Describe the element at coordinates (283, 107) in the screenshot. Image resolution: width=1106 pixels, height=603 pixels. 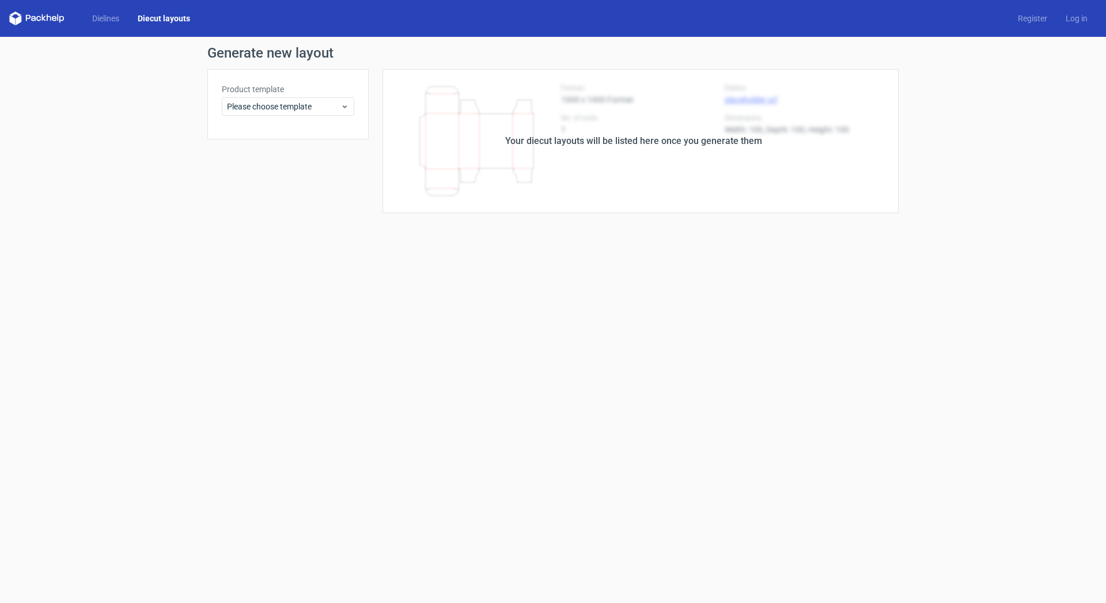
I see `span: Please choose template` at that location.